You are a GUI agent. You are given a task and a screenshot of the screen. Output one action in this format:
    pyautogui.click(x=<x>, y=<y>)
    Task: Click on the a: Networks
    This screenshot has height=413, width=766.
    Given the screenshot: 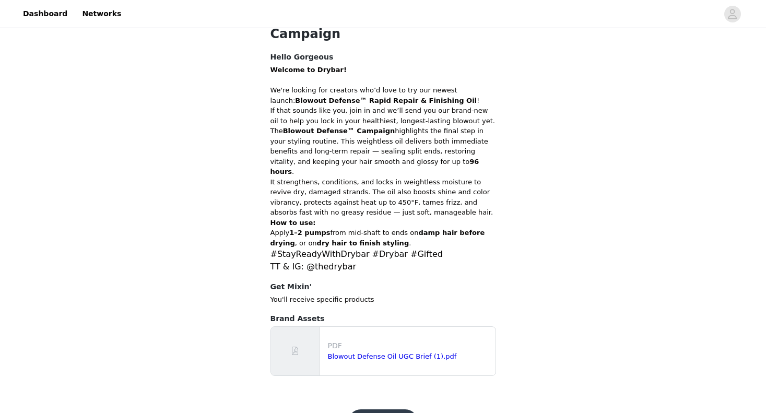 What is the action you would take?
    pyautogui.click(x=101, y=14)
    